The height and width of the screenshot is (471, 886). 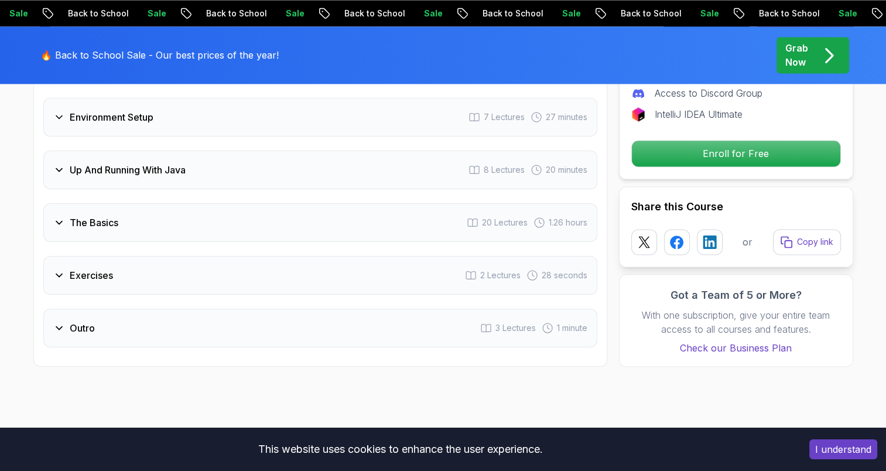 I want to click on span: 1.26 hours, so click(x=568, y=223).